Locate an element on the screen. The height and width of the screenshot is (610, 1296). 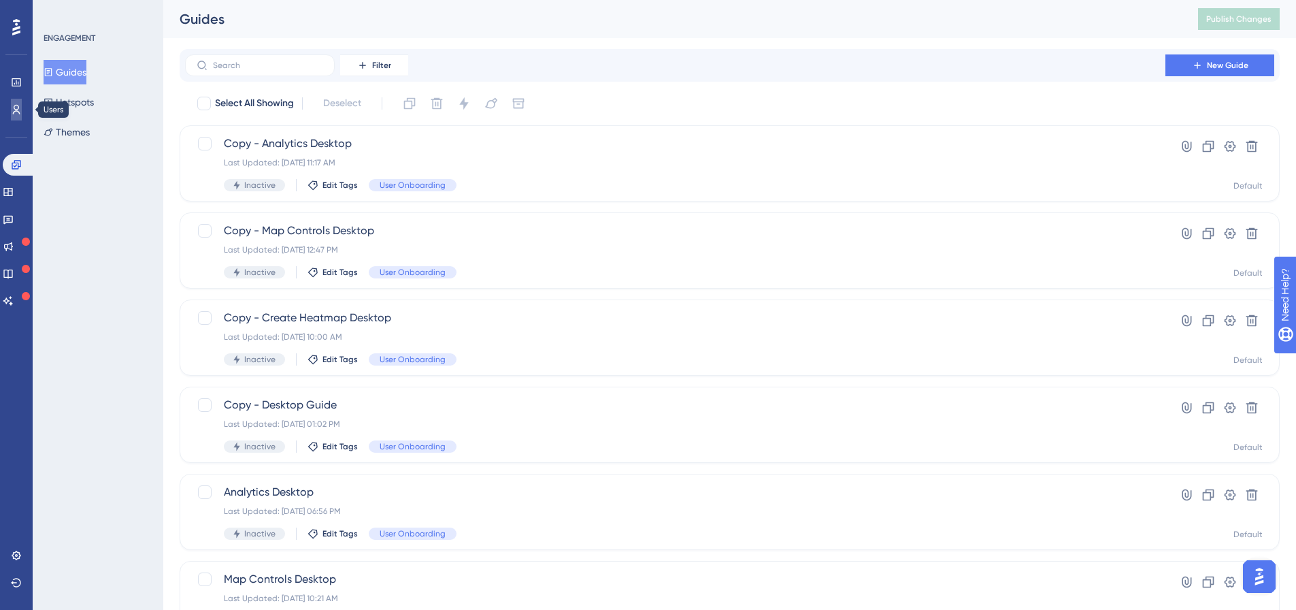
span: Copy - Create Heatmap Desktop is located at coordinates (675, 318).